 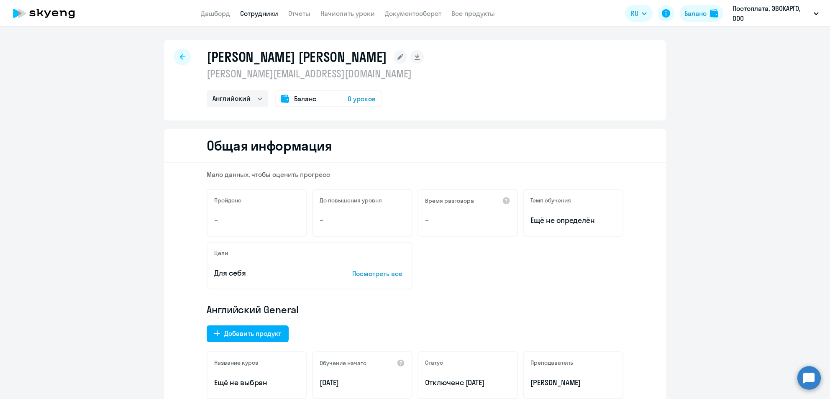 I want to click on img: balance, so click(x=714, y=13).